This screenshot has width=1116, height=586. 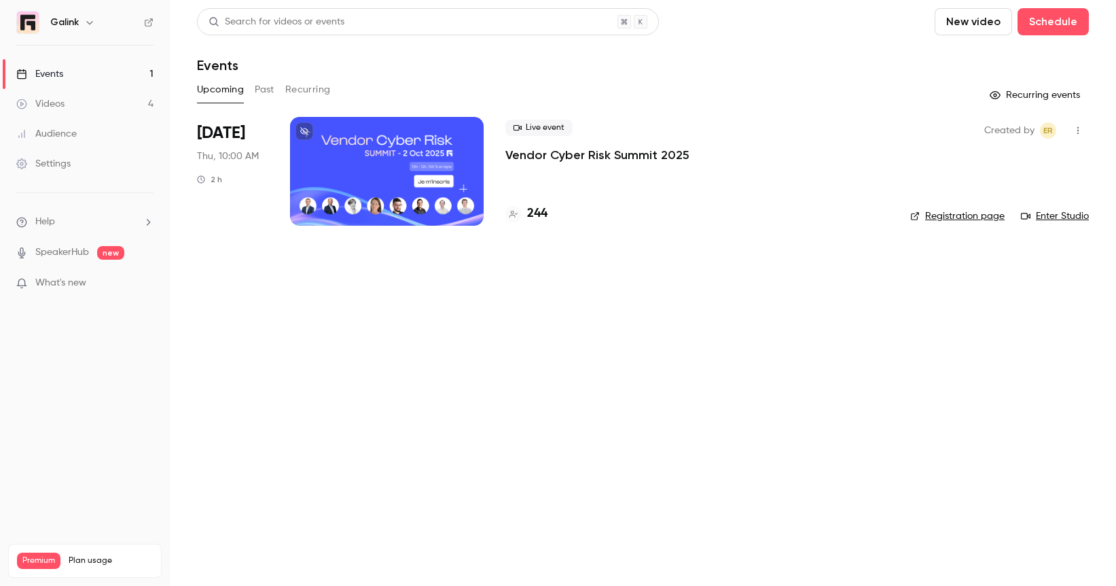 I want to click on div: Search for videos or events, so click(x=276, y=22).